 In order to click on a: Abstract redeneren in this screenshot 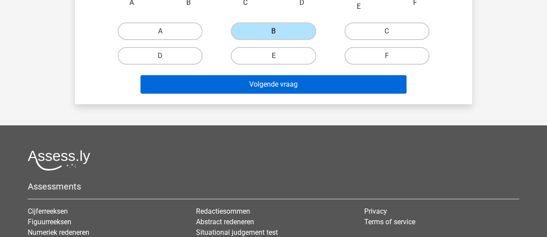, I will do `click(225, 222)`.